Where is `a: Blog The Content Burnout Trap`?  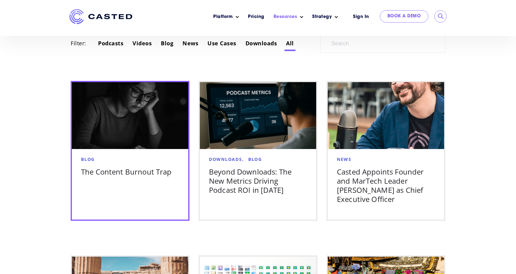 a: Blog The Content Burnout Trap is located at coordinates (130, 151).